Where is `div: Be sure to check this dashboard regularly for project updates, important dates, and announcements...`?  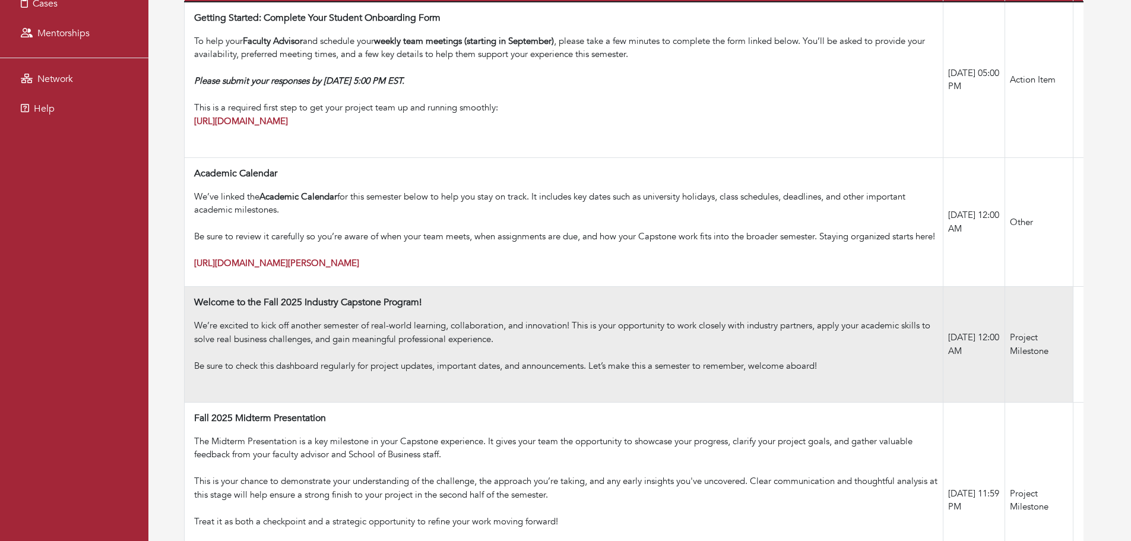 div: Be sure to check this dashboard regularly for project updates, important dates, and announcements... is located at coordinates (566, 372).